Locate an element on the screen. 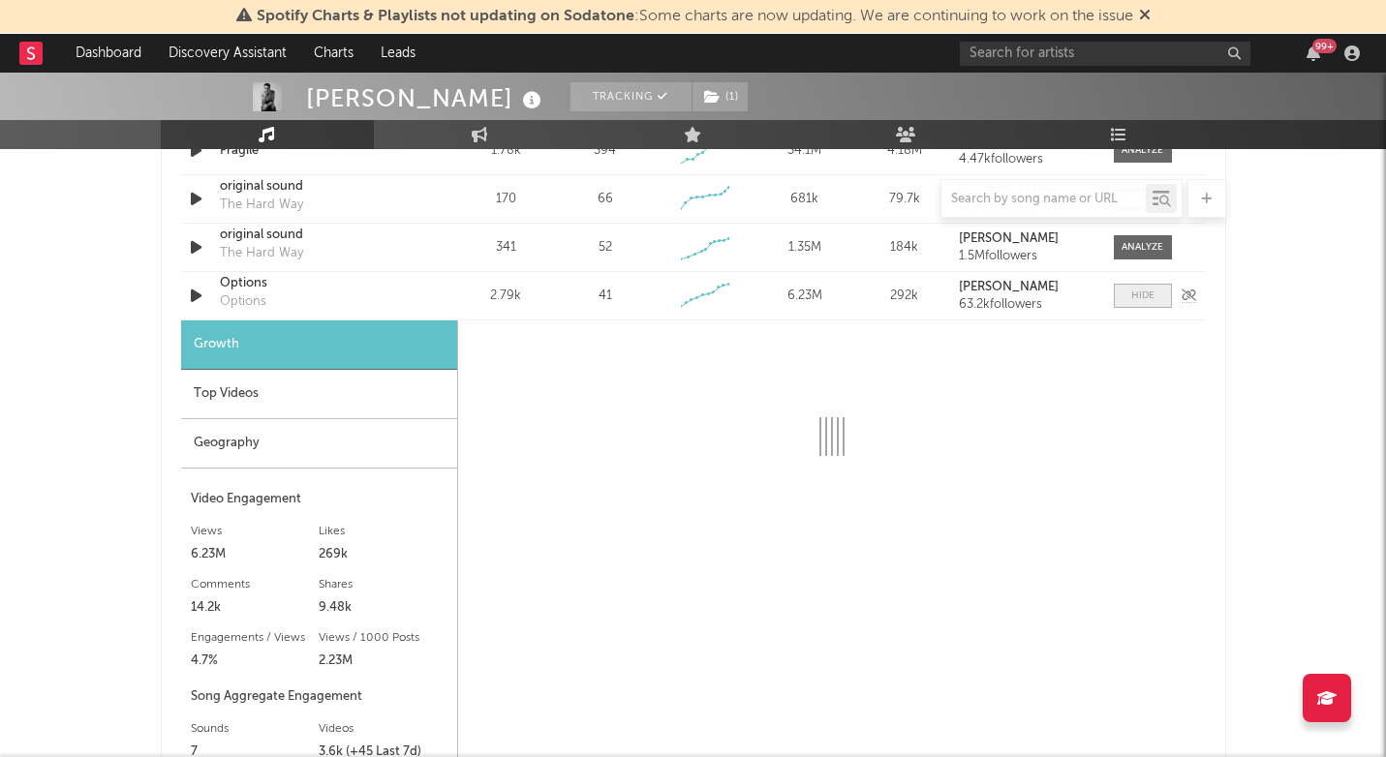 The image size is (1386, 757). span: Dismiss is located at coordinates (1145, 16).